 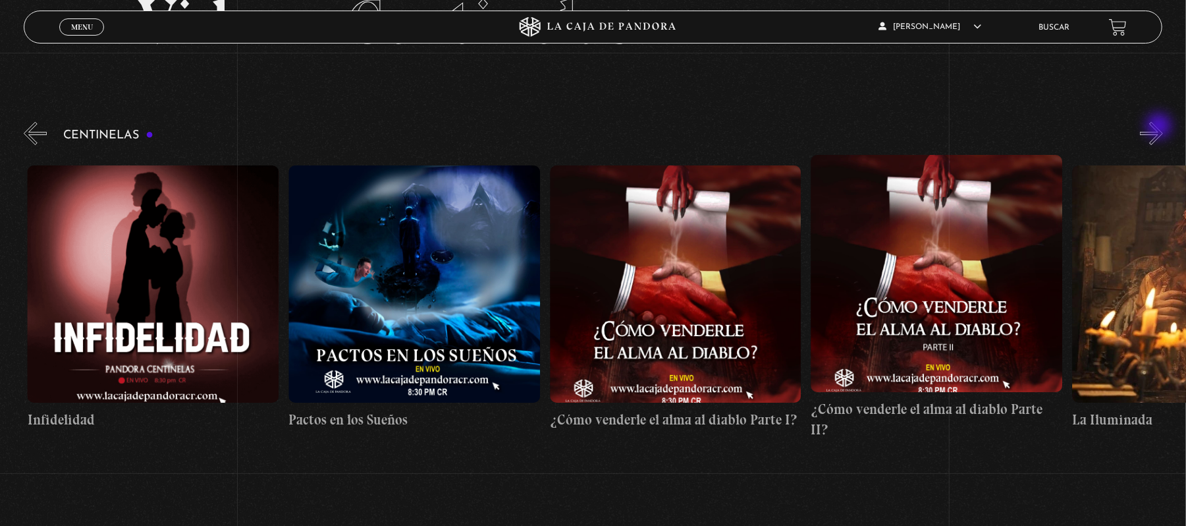 I want to click on a: View your shopping cart, so click(x=1118, y=26).